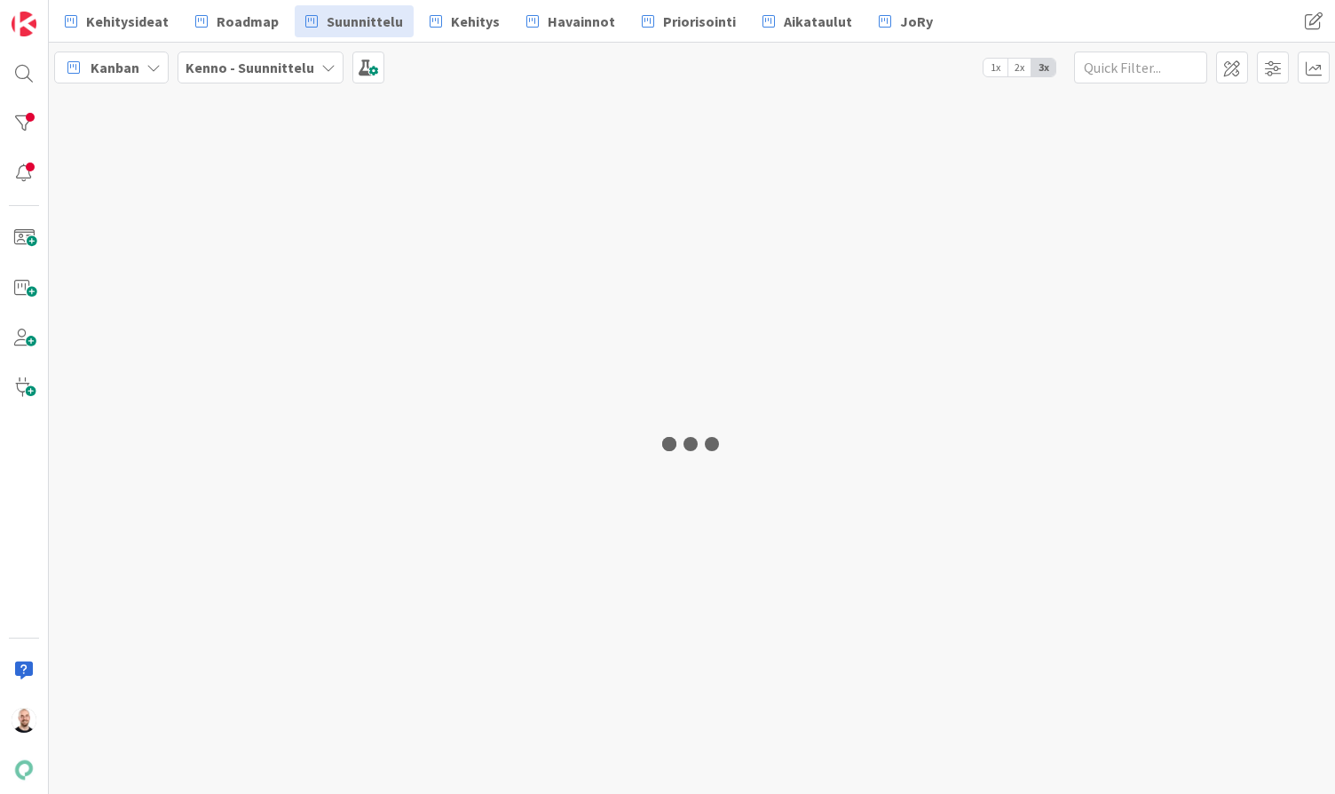 The image size is (1335, 794). I want to click on img: TM, so click(24, 720).